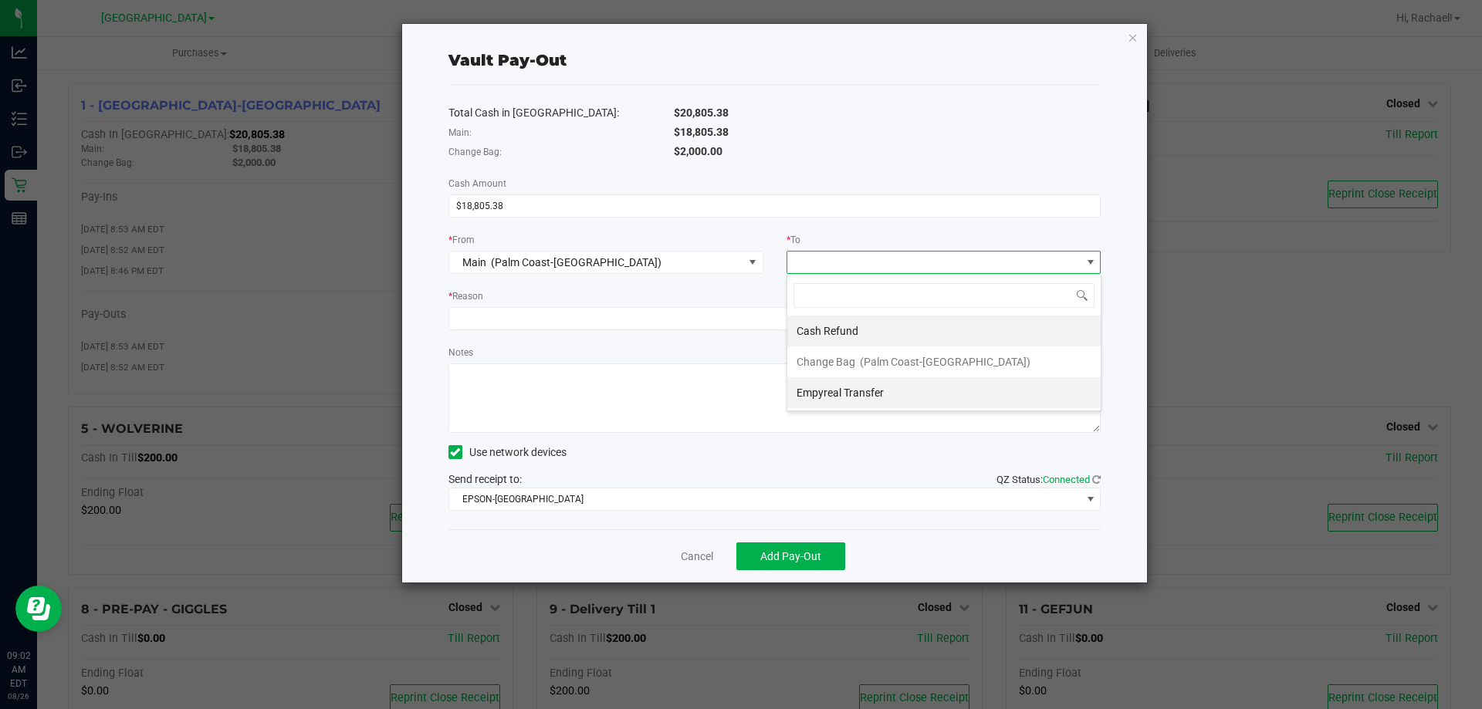  Describe the element at coordinates (791, 557) in the screenshot. I see `span: Add Pay-Out` at that location.